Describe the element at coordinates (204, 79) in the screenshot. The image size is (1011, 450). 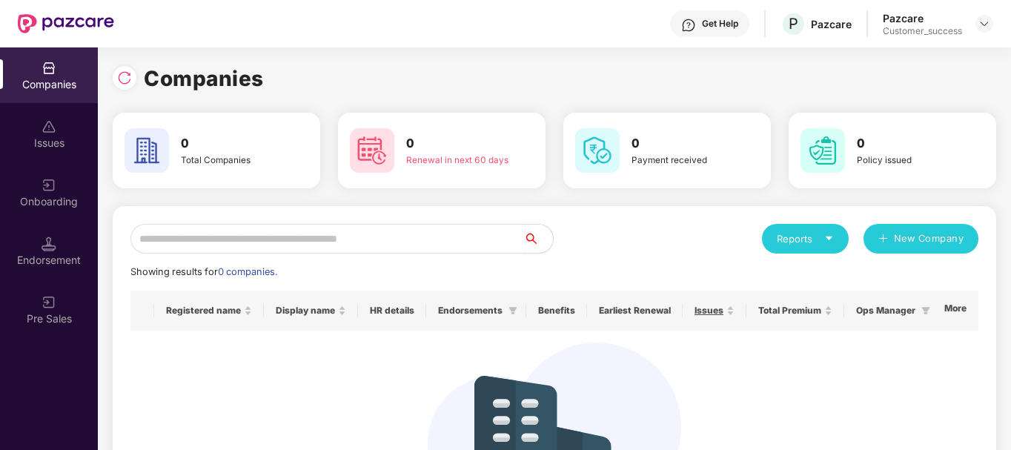
I see `h1: Companies` at that location.